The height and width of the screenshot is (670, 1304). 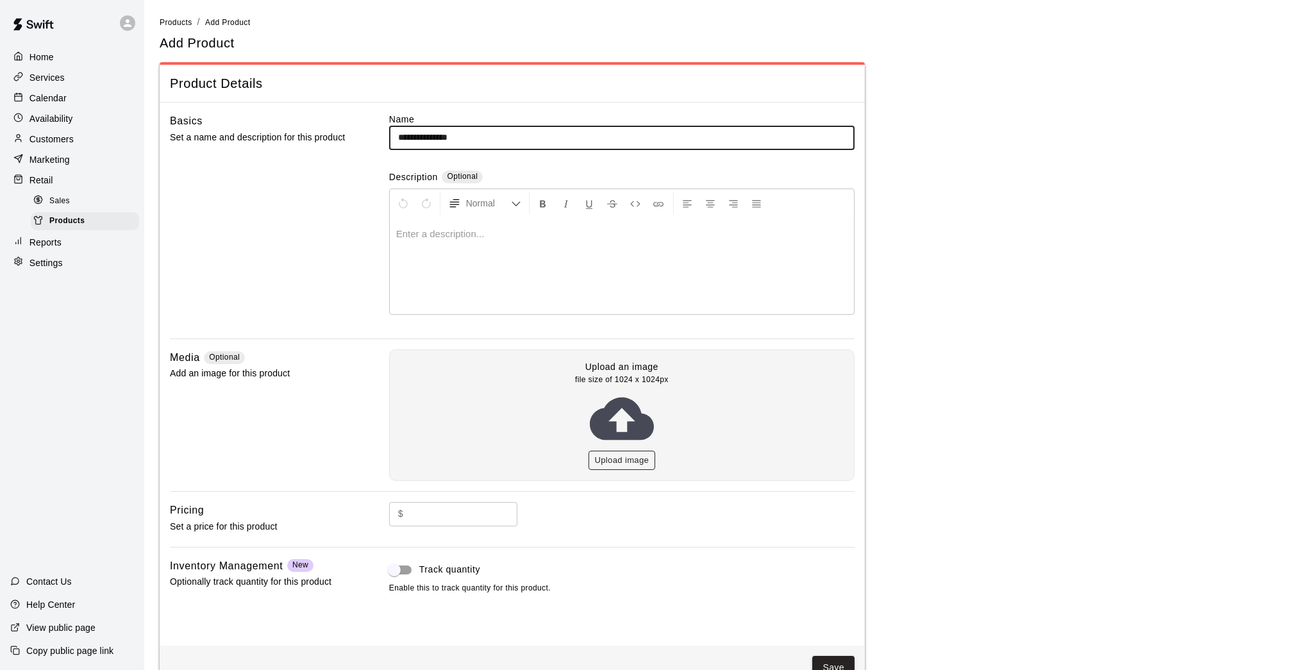 I want to click on h5: Add Product, so click(x=197, y=43).